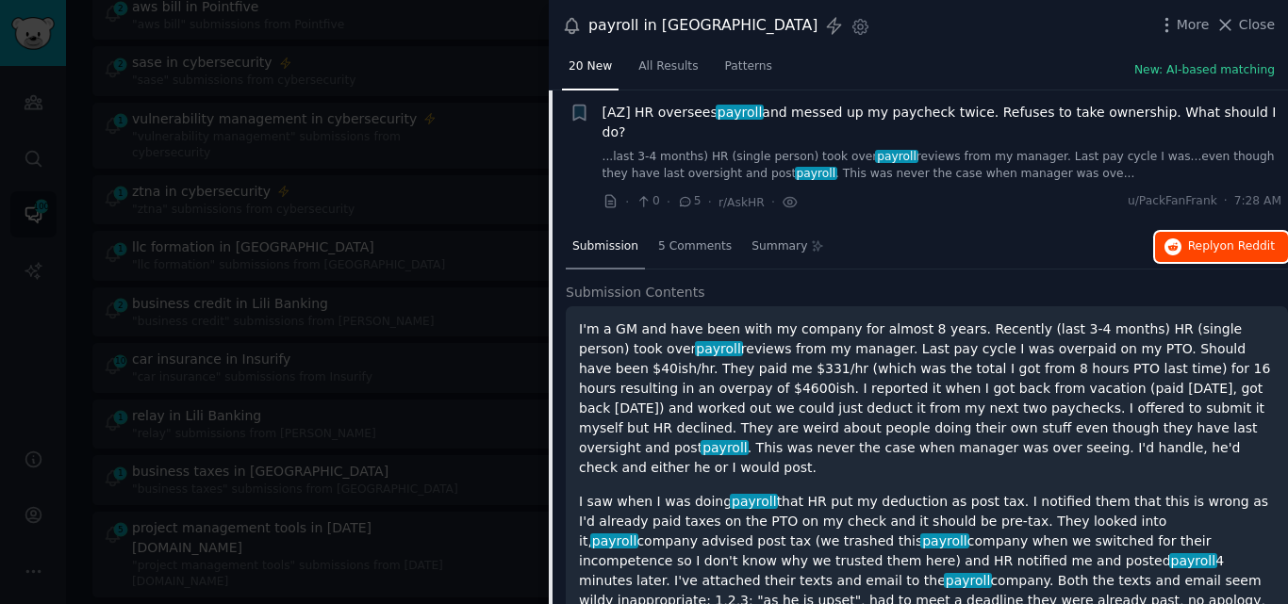  What do you see at coordinates (1221, 247) in the screenshot?
I see `button: Replyon Reddit` at bounding box center [1221, 247].